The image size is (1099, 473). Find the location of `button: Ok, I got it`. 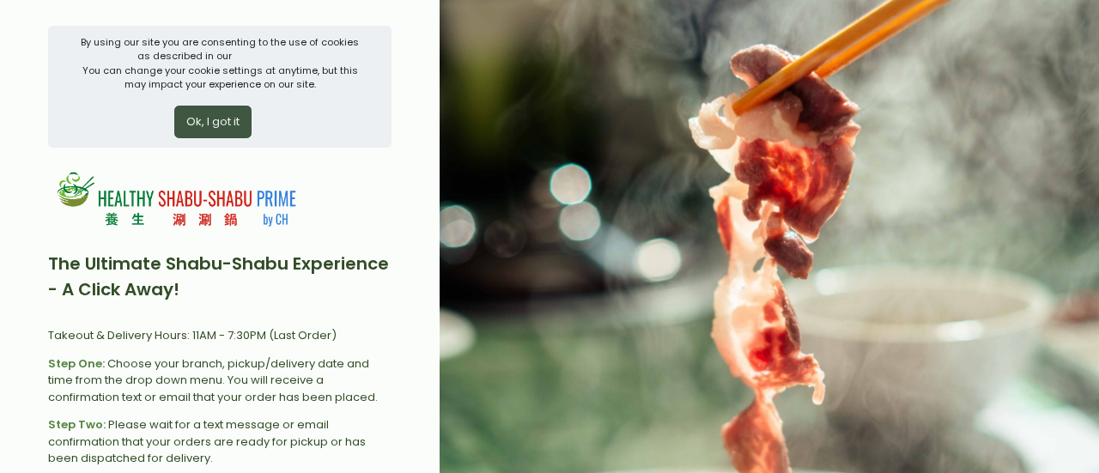

button: Ok, I got it is located at coordinates (213, 122).